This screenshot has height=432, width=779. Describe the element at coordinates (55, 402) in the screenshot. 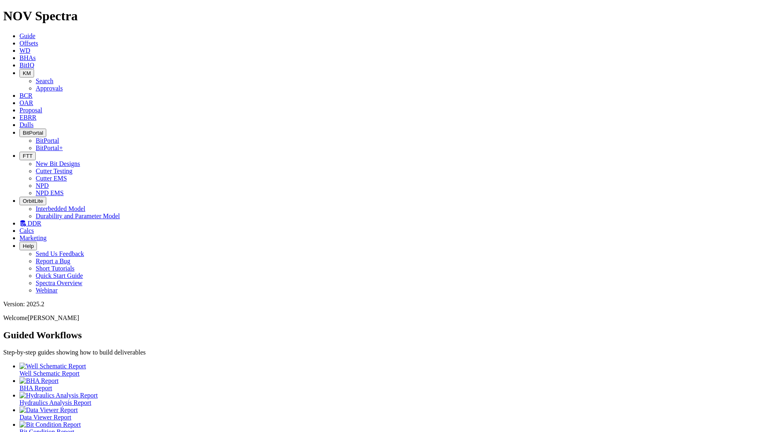

I see `span: Hydraulics Analysis Report` at that location.